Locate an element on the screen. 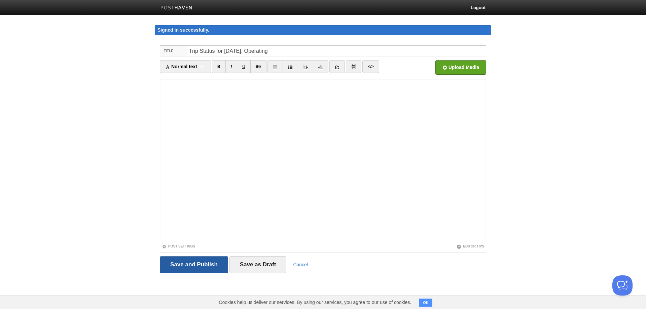 This screenshot has width=646, height=309. div: Signed in successfully. is located at coordinates (323, 30).